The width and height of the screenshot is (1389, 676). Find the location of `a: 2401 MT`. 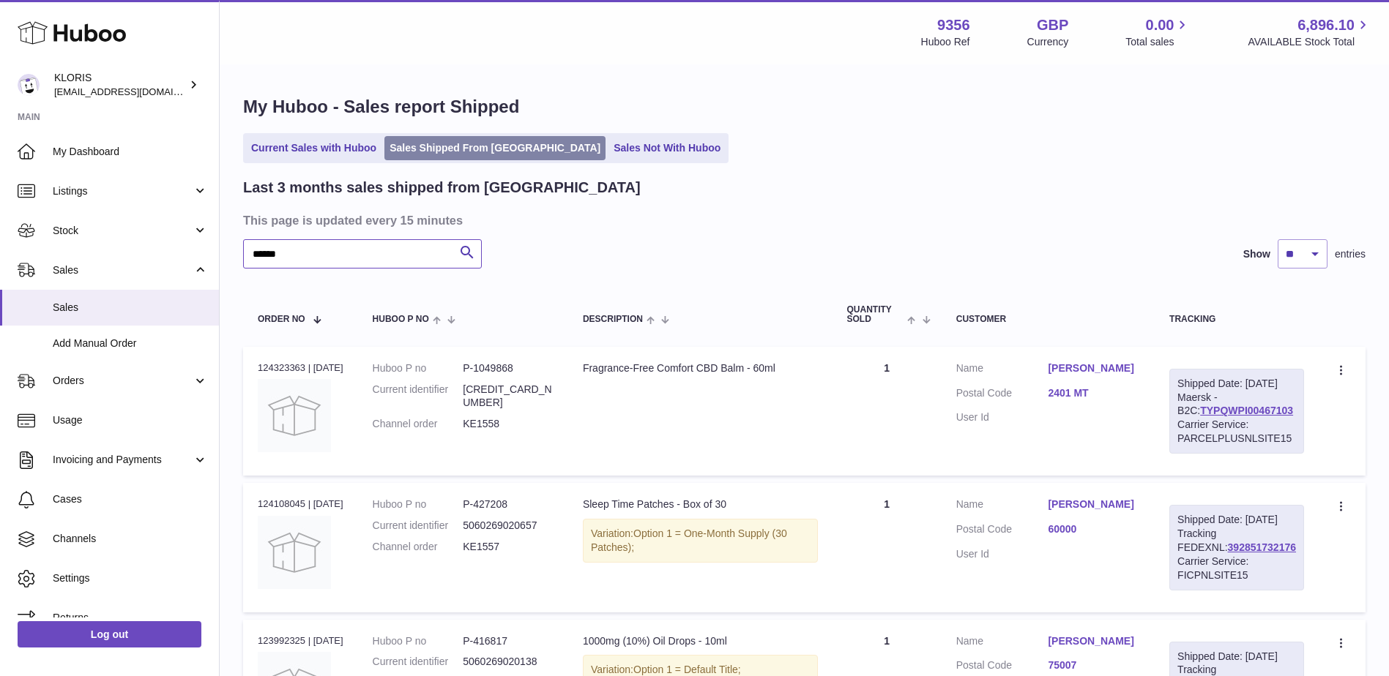

a: 2401 MT is located at coordinates (1094, 393).